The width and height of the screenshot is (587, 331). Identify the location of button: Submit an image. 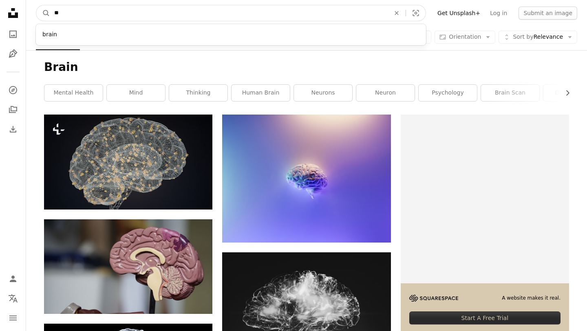
(548, 13).